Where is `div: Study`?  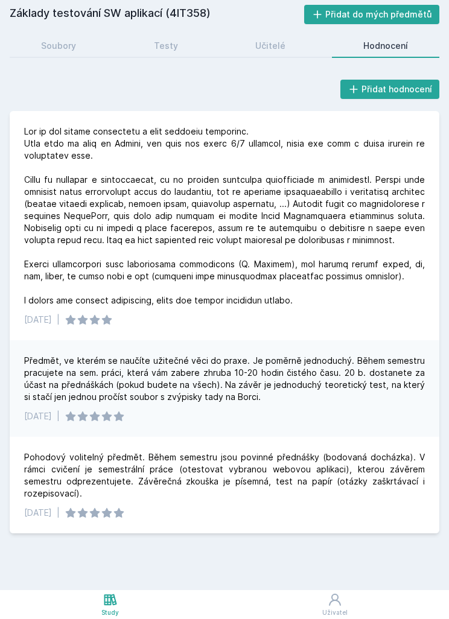 div: Study is located at coordinates (110, 612).